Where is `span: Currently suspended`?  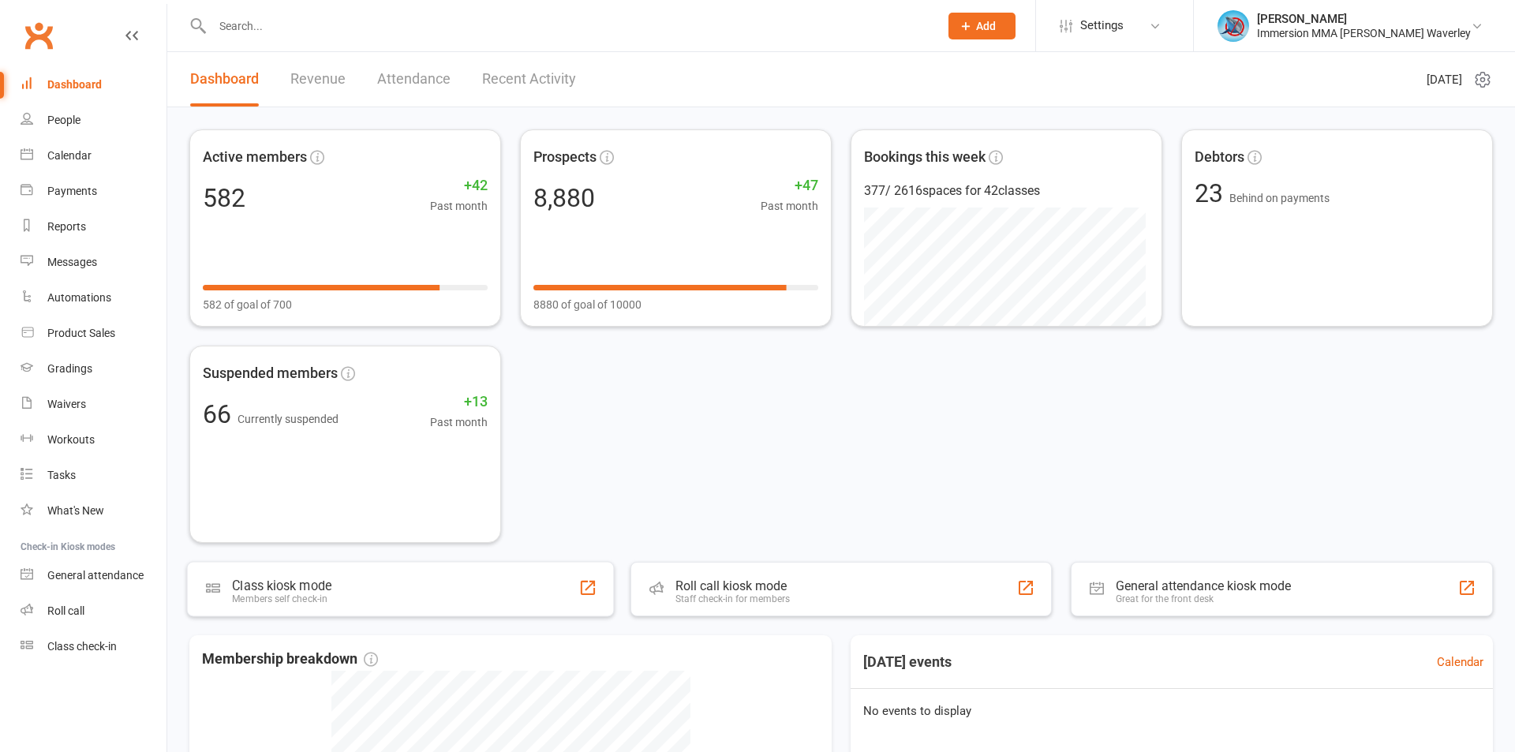
span: Currently suspended is located at coordinates (288, 419).